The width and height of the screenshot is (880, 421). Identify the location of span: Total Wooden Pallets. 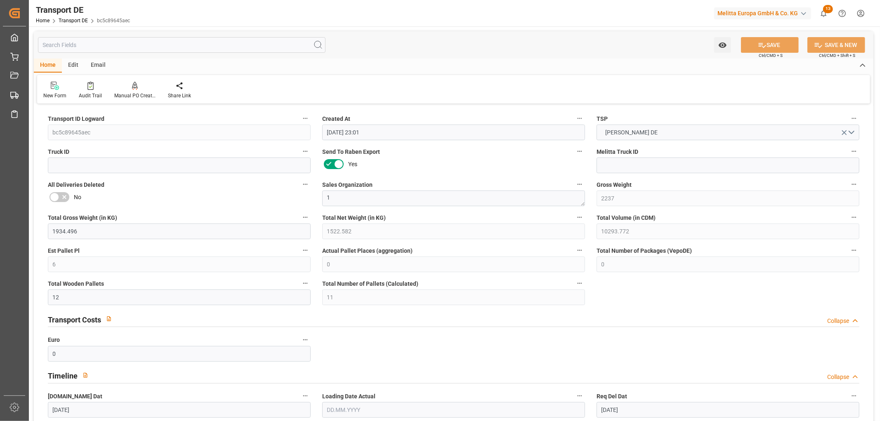
(76, 284).